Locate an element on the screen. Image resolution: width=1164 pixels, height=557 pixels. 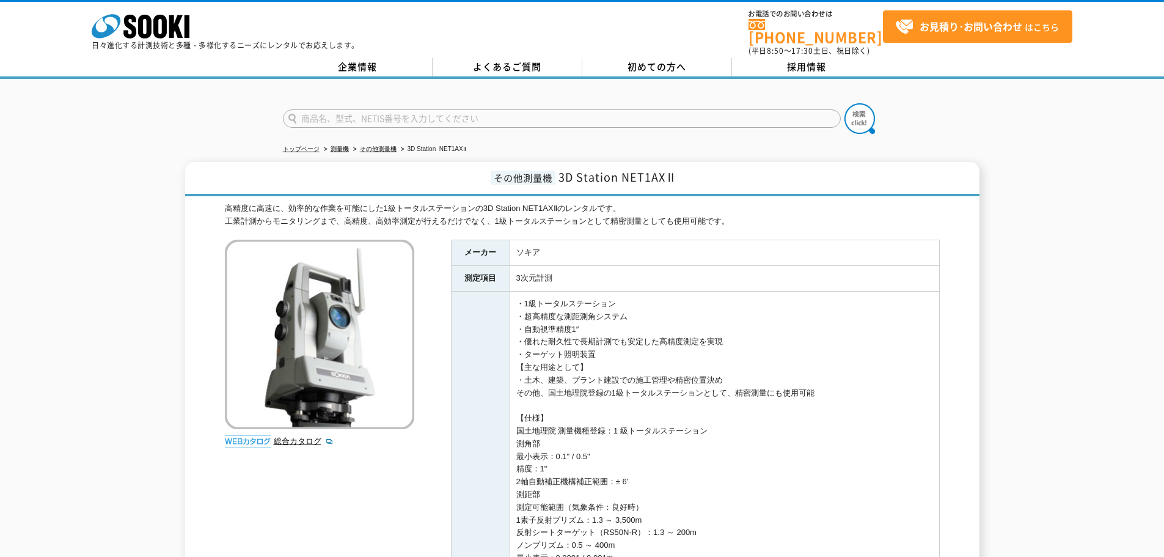
span: はこちら is located at coordinates (977, 27).